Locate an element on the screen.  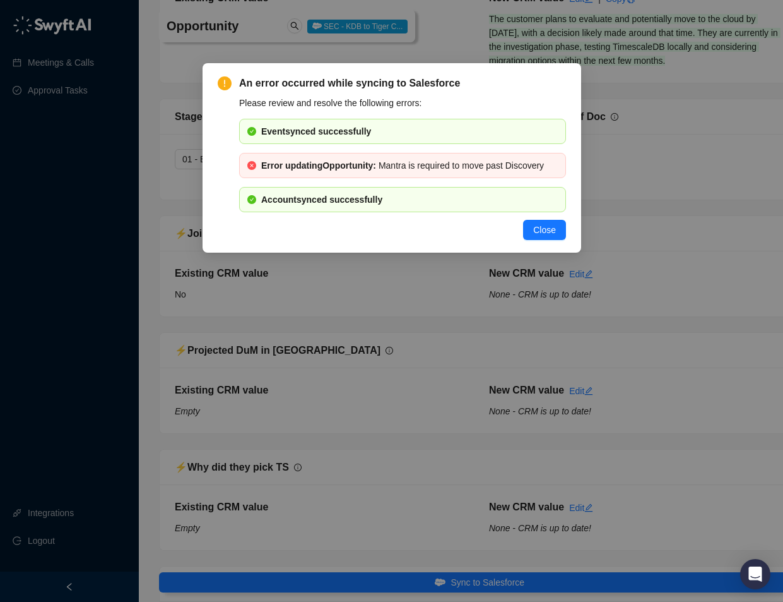
span: exclamation-circle is located at coordinates (225, 83).